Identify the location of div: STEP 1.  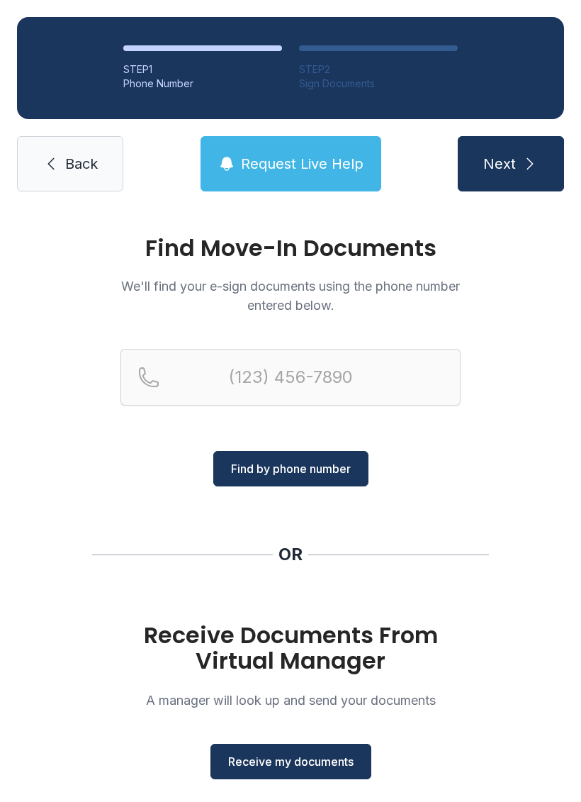
(203, 69).